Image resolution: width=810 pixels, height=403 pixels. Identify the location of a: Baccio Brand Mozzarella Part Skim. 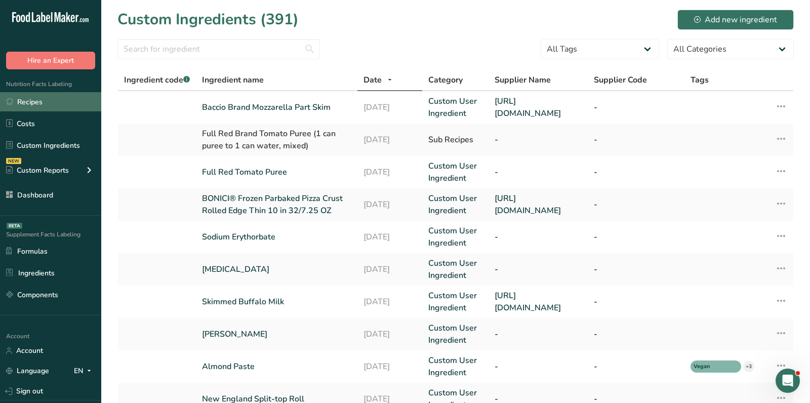
(276, 107).